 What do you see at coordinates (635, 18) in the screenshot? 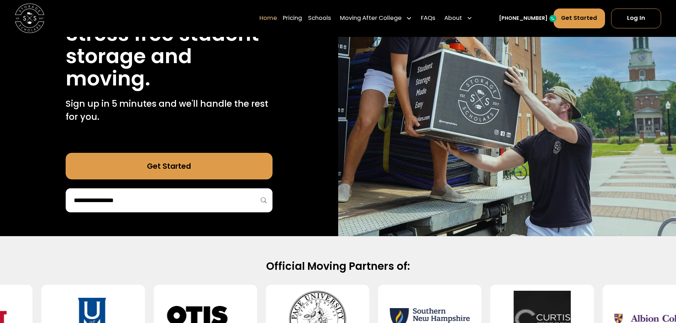
I see `a: Log In` at bounding box center [635, 18].